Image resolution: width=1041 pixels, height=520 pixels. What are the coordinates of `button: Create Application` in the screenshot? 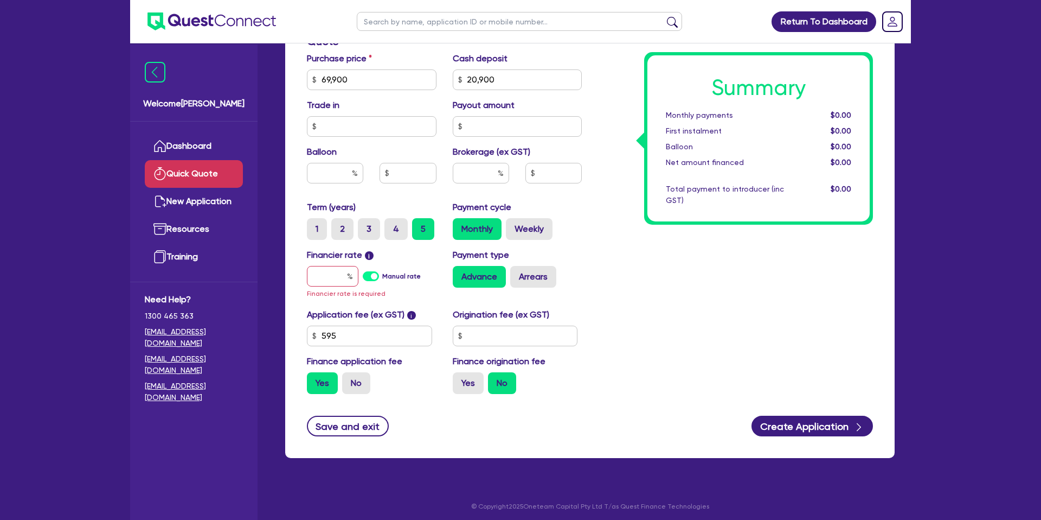 It's located at (813, 426).